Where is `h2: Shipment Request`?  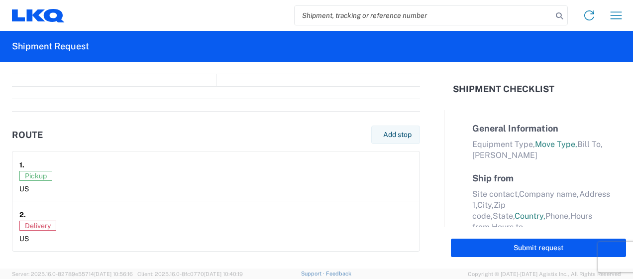
h2: Shipment Request is located at coordinates (50, 46).